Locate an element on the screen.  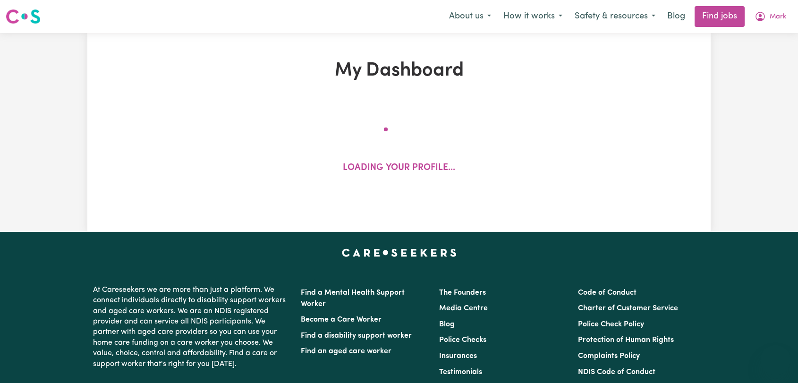
a: Find an aged care worker is located at coordinates (346, 352).